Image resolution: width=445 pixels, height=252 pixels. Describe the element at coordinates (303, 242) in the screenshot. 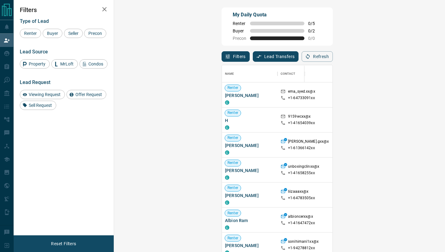

I see `p: sonihimani1xx@x` at that location.